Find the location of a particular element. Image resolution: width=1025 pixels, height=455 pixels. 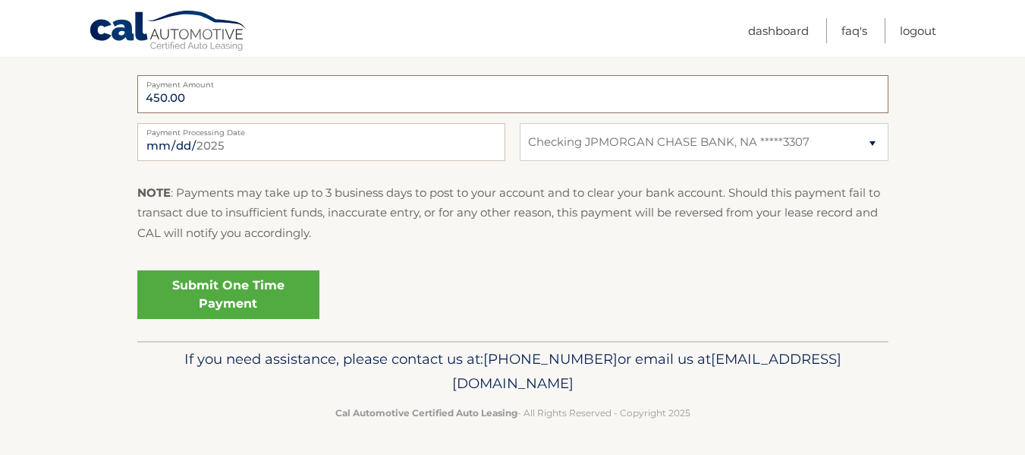

p: : Payments may take up to 3 business days to post to your account and to clear your bank account.... is located at coordinates (513, 213).